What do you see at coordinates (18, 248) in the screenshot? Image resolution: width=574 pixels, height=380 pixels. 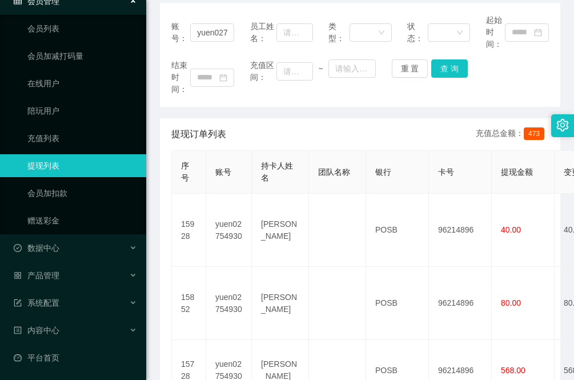 I see `i: 图标: check-circle-o` at bounding box center [18, 248].